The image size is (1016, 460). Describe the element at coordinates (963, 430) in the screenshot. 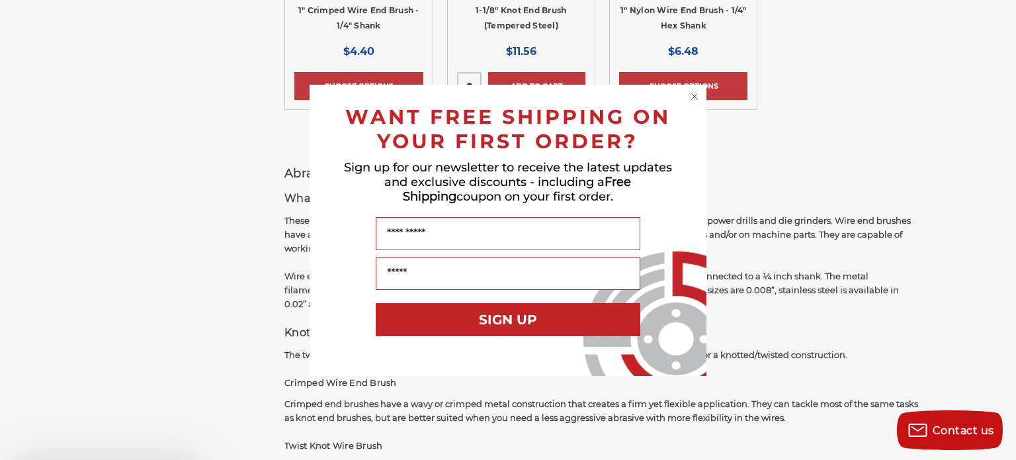

I see `span: Contact us` at that location.